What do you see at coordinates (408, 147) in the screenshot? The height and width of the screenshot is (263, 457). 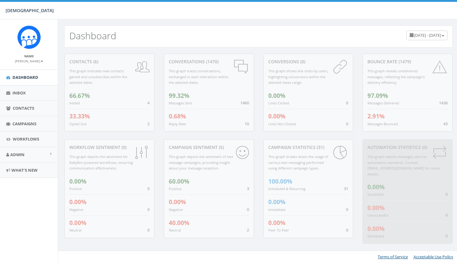 I see `div: Automation Statistics` at bounding box center [408, 147].